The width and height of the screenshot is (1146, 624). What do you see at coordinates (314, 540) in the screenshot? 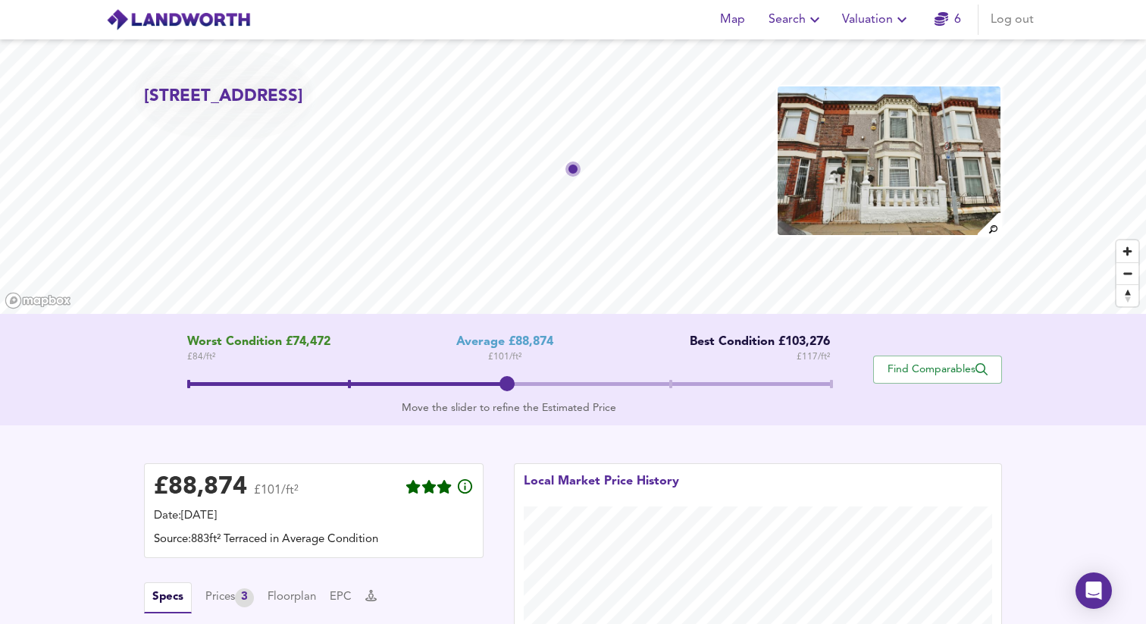
I see `div: Source: 883ft² Terraced in Average Condition` at bounding box center [314, 540].